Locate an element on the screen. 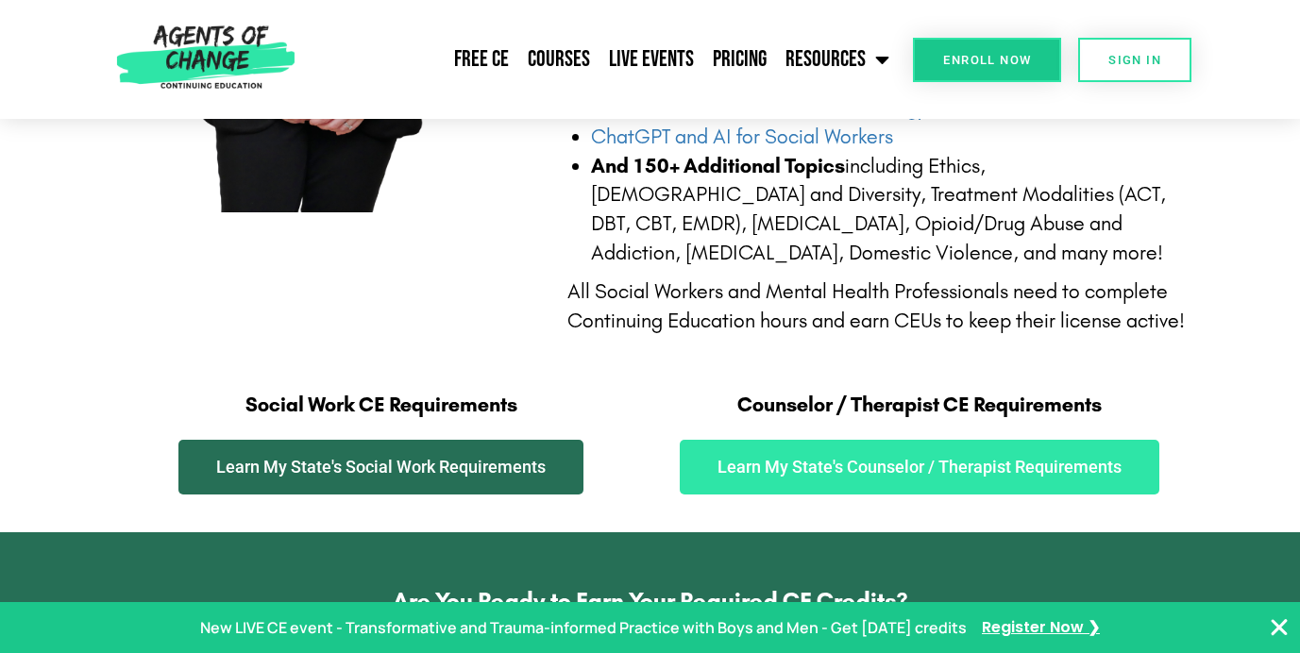  a: Resources is located at coordinates (837, 59).